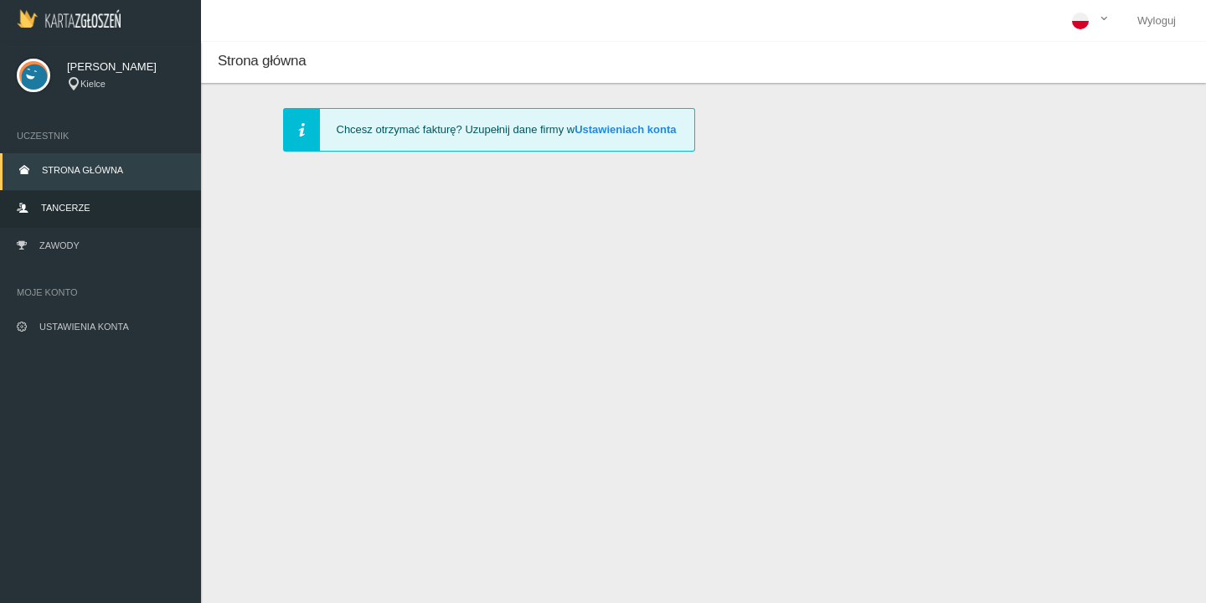  Describe the element at coordinates (34, 75) in the screenshot. I see `img: svg` at that location.